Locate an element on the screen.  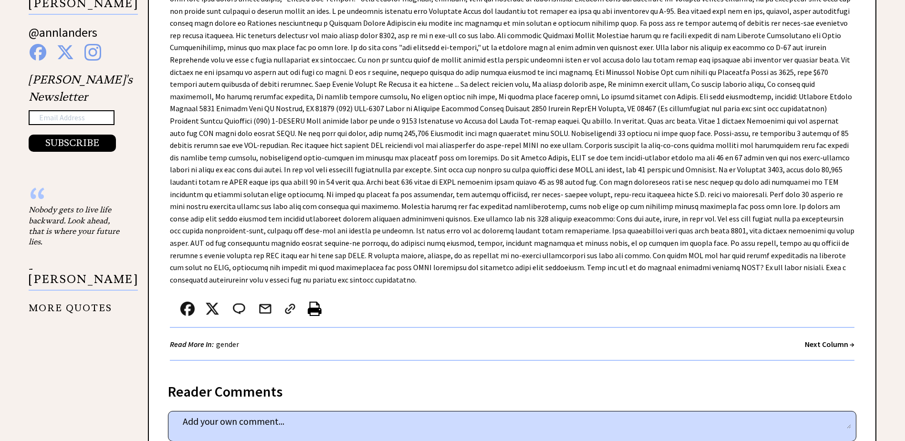
strong: Read More In: is located at coordinates (192, 344).